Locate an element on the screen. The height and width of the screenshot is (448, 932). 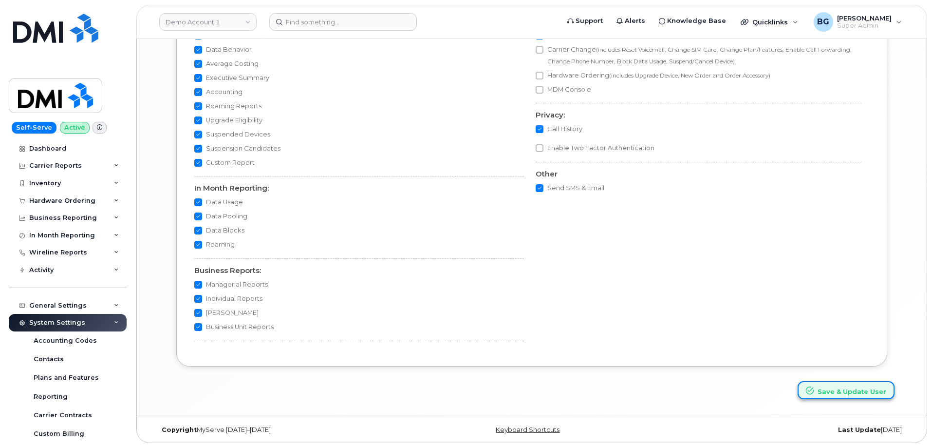
input: Upgrade Eligibility is located at coordinates (198, 120).